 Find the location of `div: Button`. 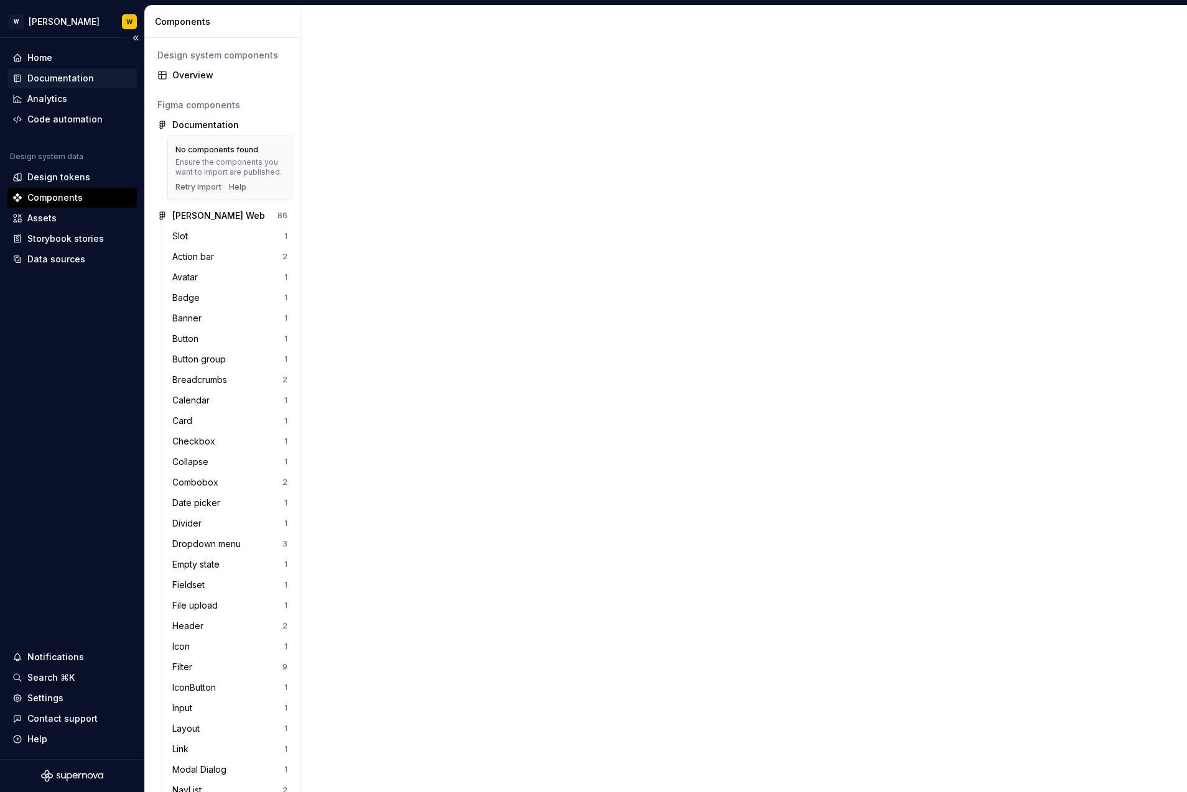

div: Button is located at coordinates (188, 339).